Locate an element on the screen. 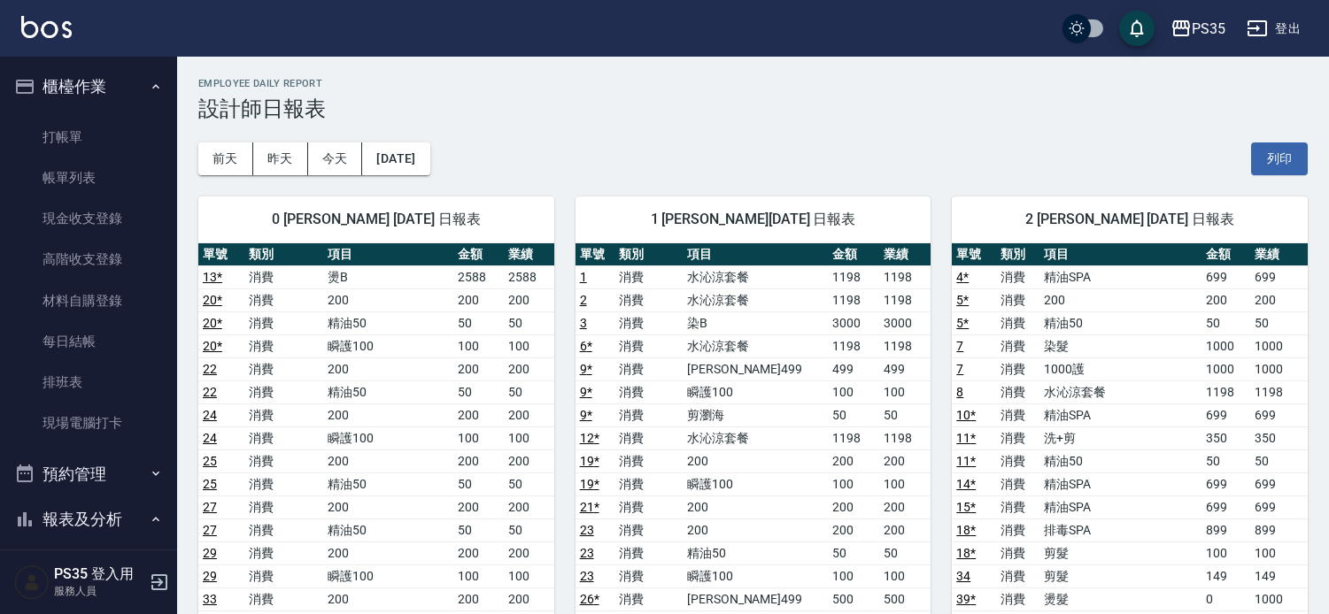  td: 排毒SPA is located at coordinates (1120, 530).